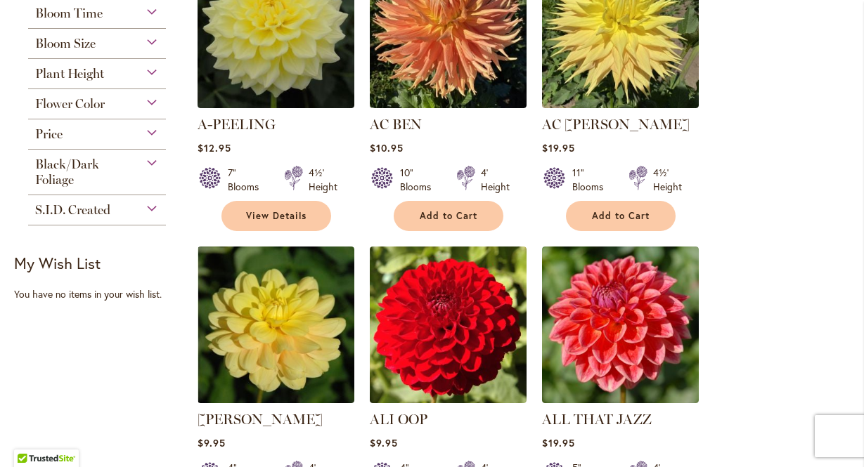 The height and width of the screenshot is (467, 864). I want to click on span: Price, so click(48, 134).